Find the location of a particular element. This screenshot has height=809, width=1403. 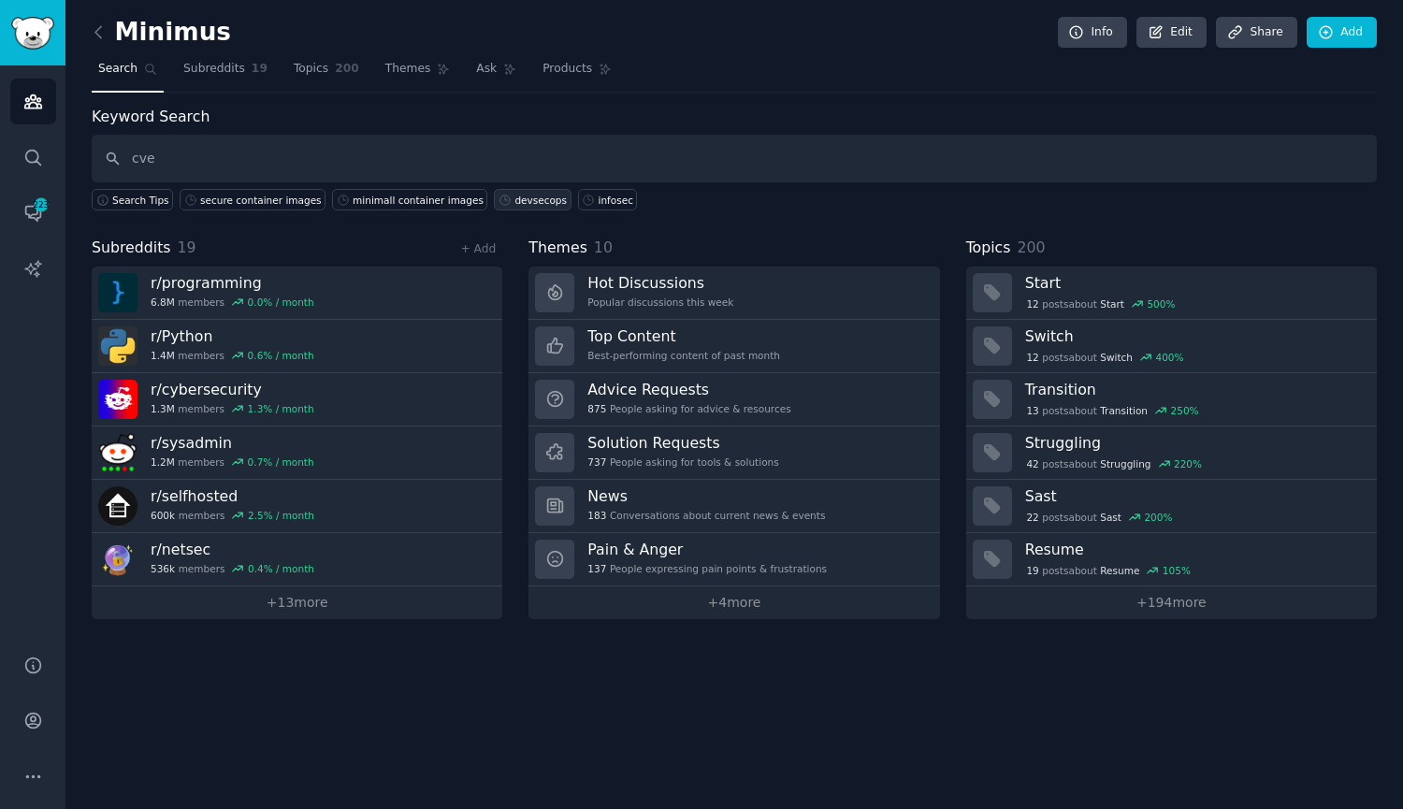

h3: r/ Python is located at coordinates (232, 336).